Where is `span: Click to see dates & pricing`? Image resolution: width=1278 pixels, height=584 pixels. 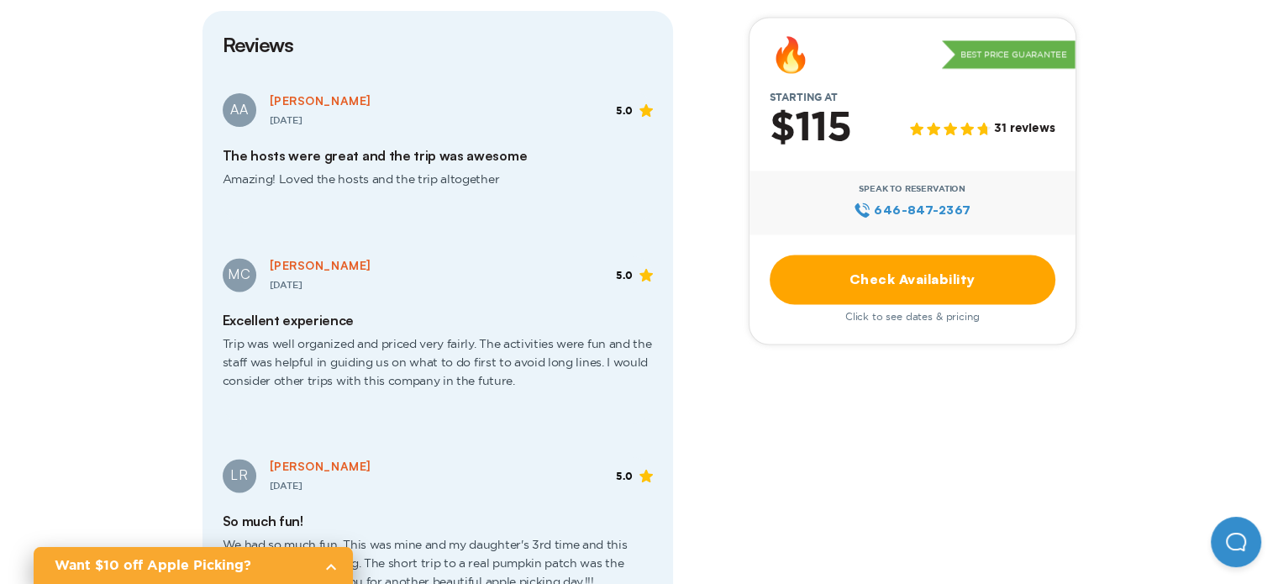
span: Click to see dates & pricing is located at coordinates (912, 317).